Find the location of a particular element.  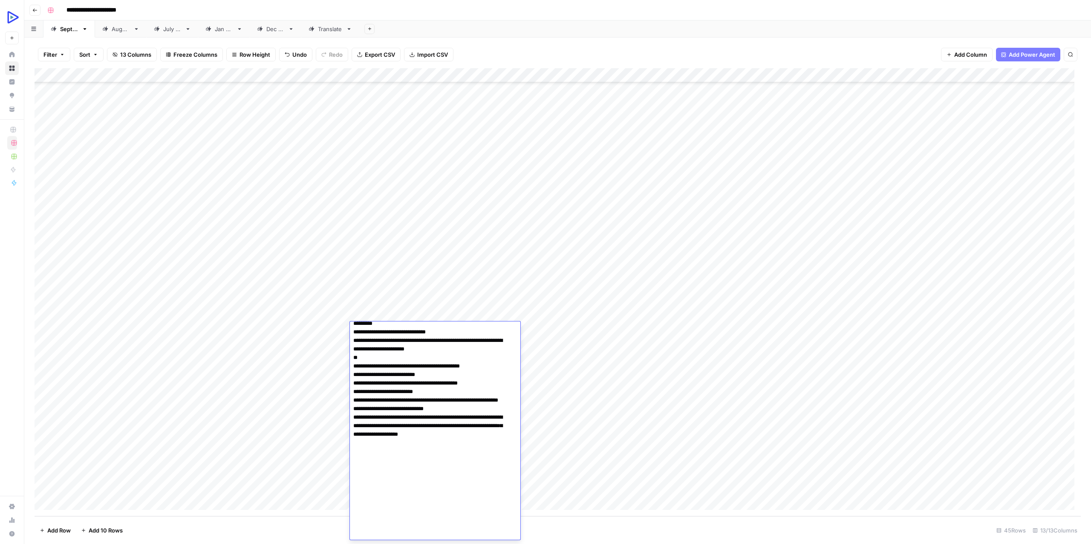

button: Export CSV is located at coordinates (376, 55).